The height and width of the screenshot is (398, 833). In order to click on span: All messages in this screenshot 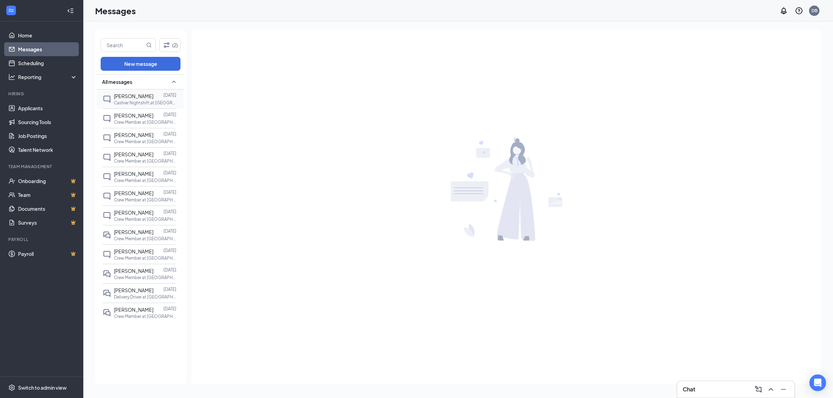, I will do `click(117, 82)`.